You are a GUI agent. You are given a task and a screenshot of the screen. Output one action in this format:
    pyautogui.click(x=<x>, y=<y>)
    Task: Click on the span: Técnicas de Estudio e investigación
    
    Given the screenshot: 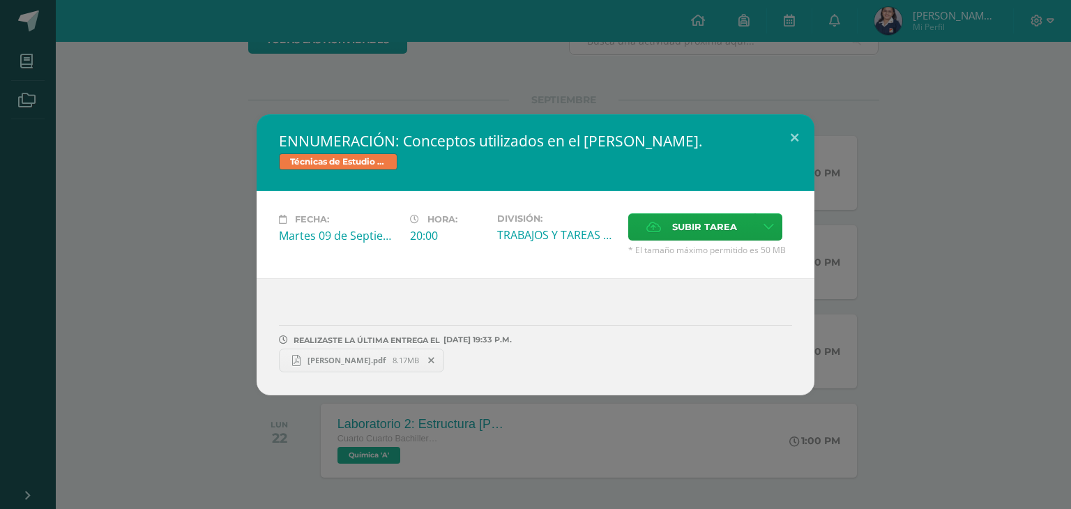 What is the action you would take?
    pyautogui.click(x=338, y=162)
    